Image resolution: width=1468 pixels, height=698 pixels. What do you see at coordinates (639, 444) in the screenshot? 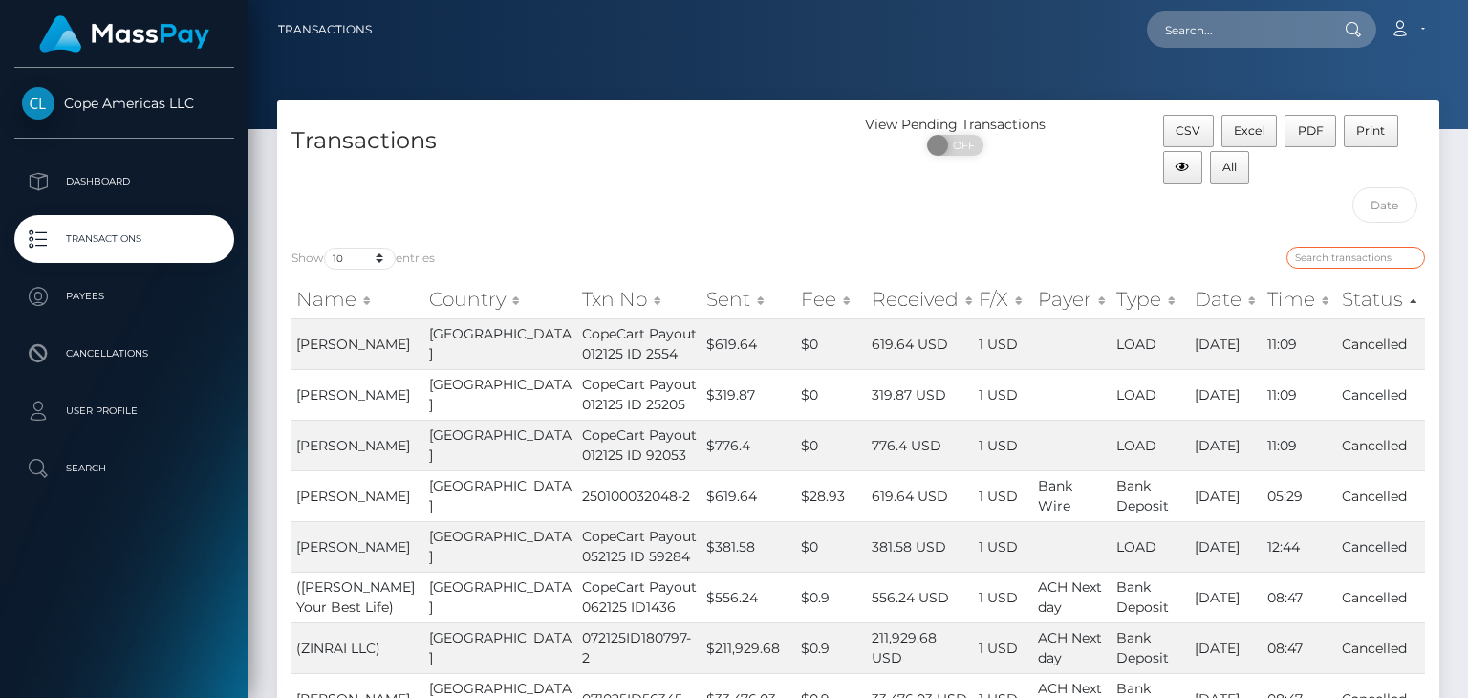
I see `td: CopeCart Payout 012125 ID 92053` at bounding box center [639, 444].